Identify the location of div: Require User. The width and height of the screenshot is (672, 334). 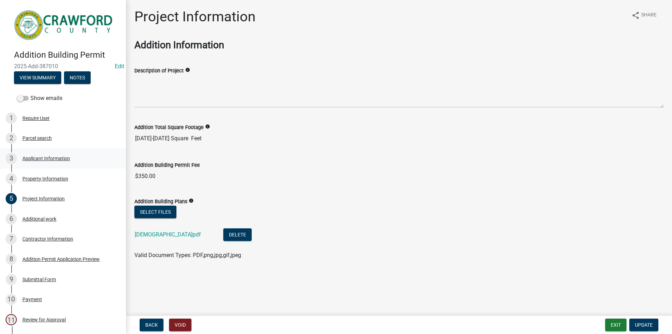
(36, 118).